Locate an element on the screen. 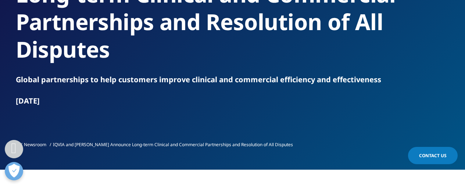 The height and width of the screenshot is (184, 465). a: Contact Us is located at coordinates (433, 156).